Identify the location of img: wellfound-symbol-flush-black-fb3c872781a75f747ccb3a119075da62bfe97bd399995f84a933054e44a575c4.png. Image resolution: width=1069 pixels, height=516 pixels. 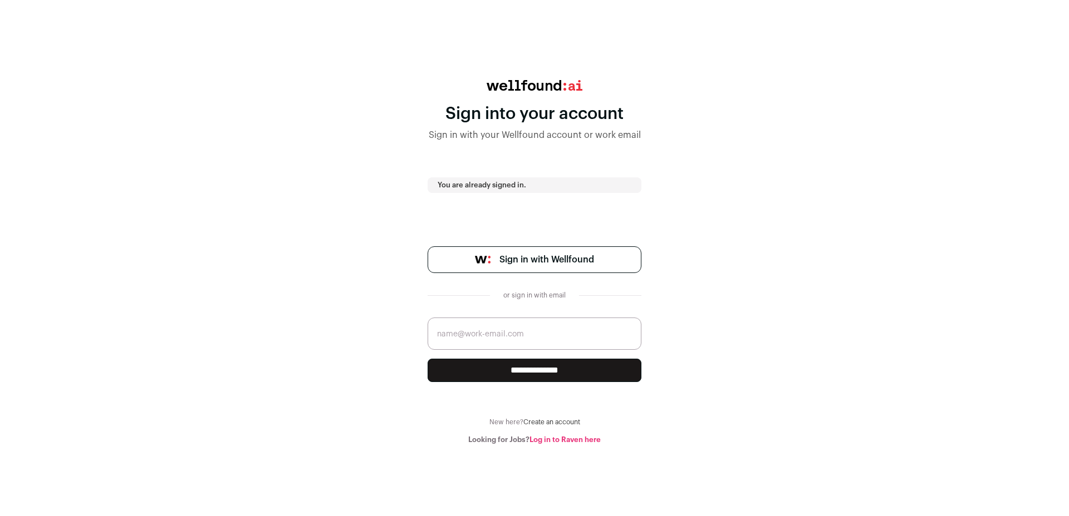
(482, 260).